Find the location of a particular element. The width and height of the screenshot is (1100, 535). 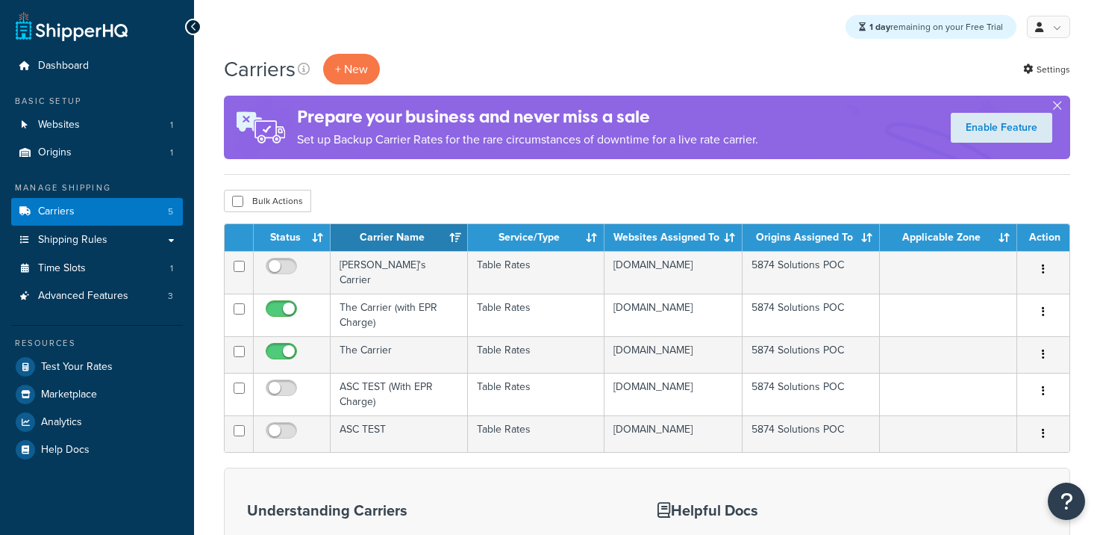

th: Carrier Name: activate to sort column ascending is located at coordinates (399, 237).